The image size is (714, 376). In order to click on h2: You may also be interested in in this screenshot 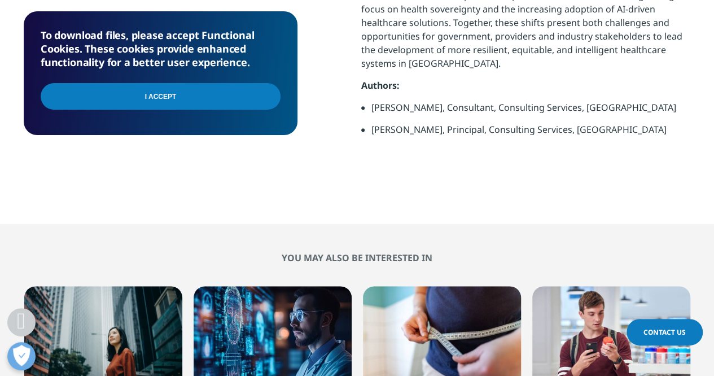, I will do `click(357, 258)`.